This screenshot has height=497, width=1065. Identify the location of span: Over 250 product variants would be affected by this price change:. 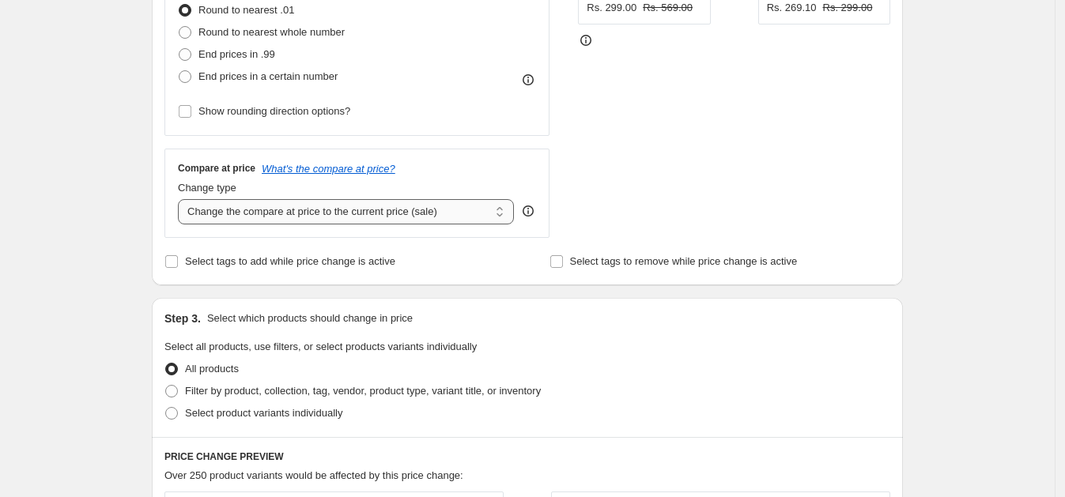
(314, 475).